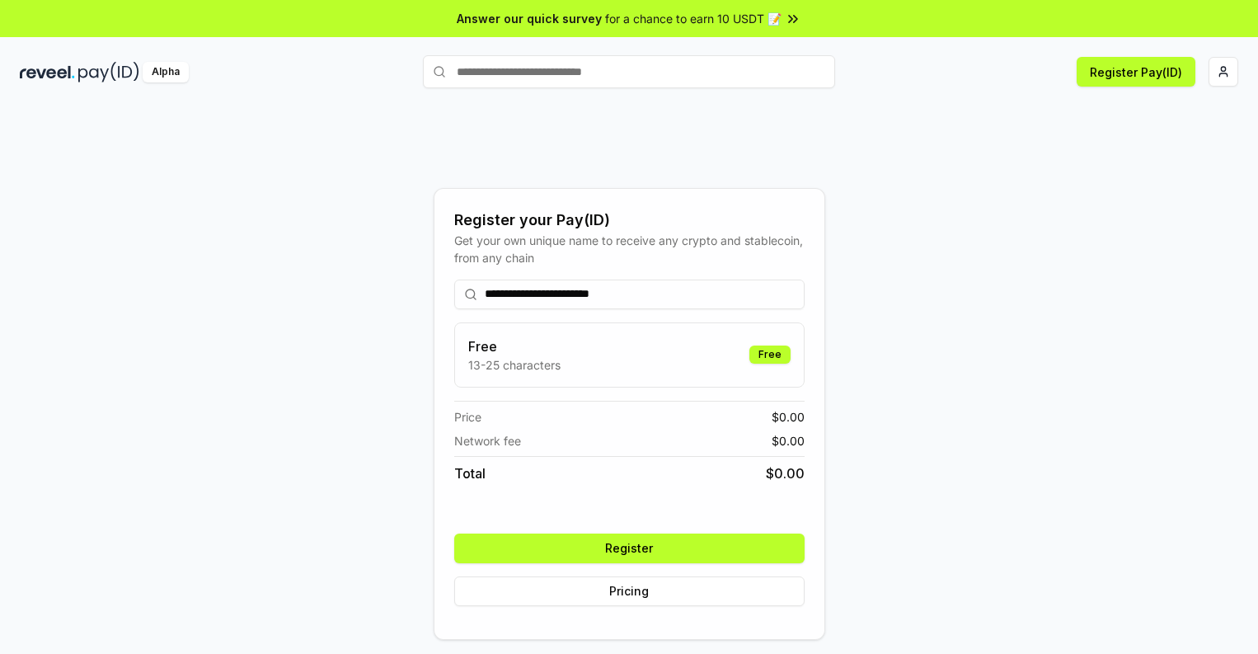 This screenshot has width=1258, height=654. I want to click on div: Register your Pay(ID), so click(629, 220).